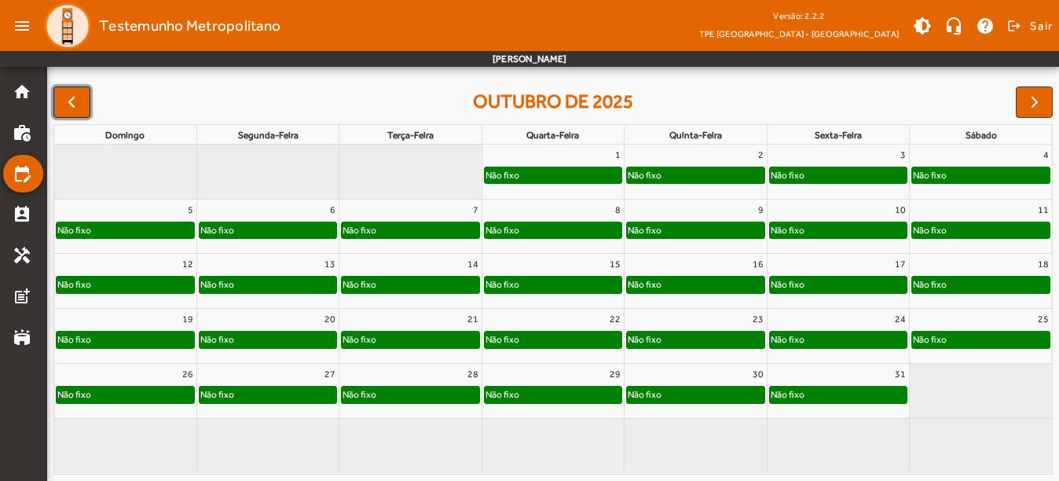  What do you see at coordinates (410, 336) in the screenshot?
I see `td: 21 de outubro de 2025` at bounding box center [410, 336].